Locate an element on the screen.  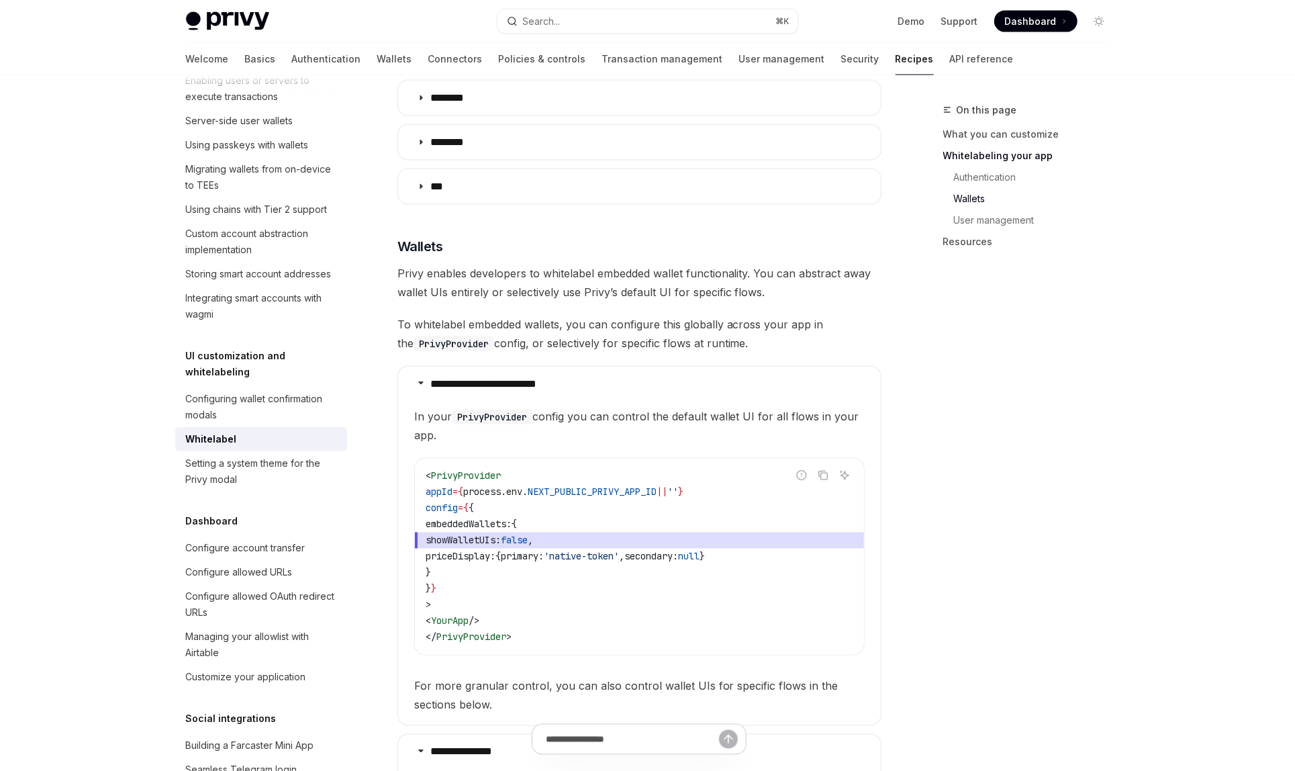
a: Configure allowed OAuth redirect URLs is located at coordinates (261, 604).